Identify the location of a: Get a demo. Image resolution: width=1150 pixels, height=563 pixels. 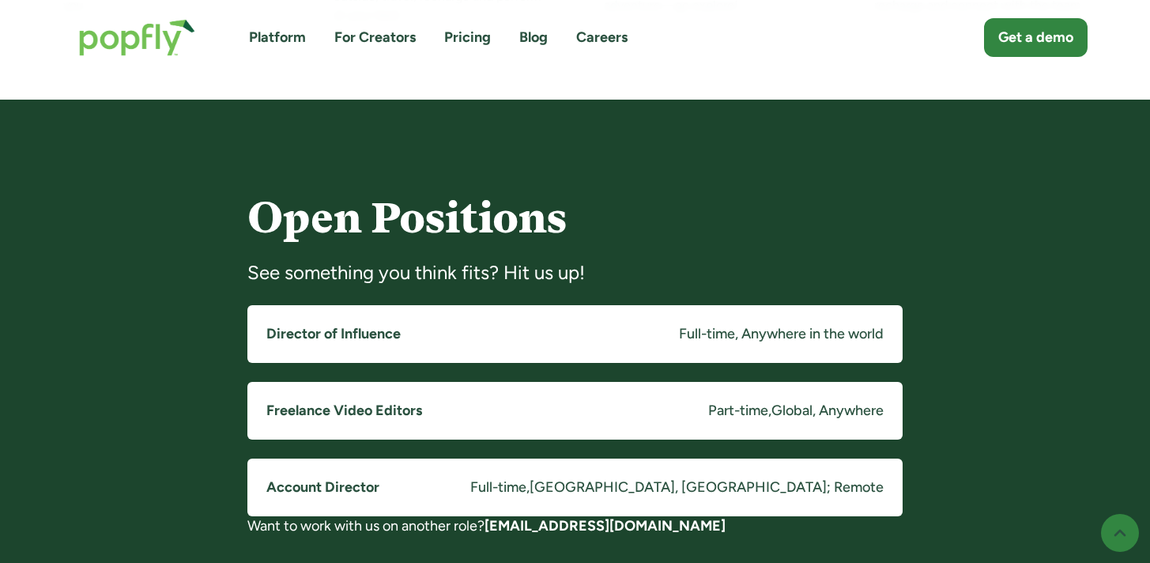
(1035, 37).